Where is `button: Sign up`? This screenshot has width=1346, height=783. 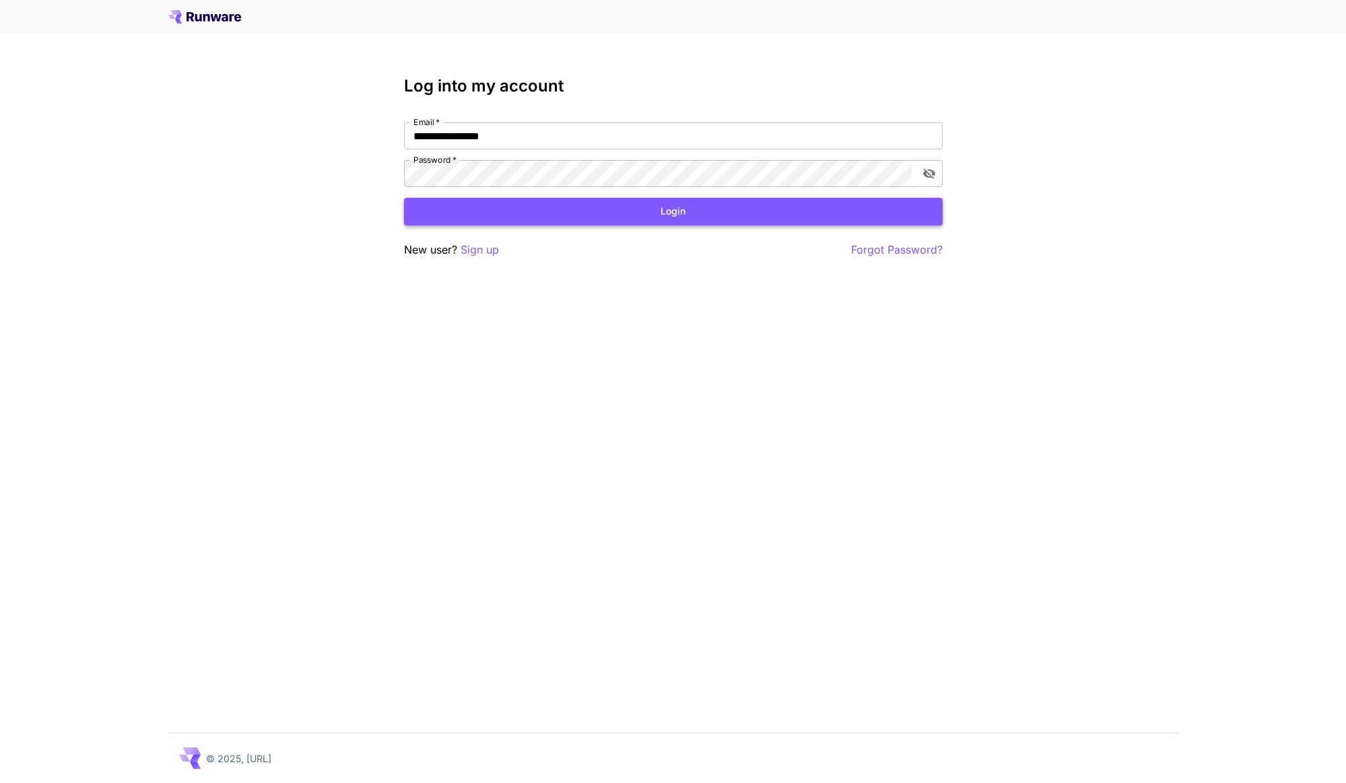 button: Sign up is located at coordinates (479, 250).